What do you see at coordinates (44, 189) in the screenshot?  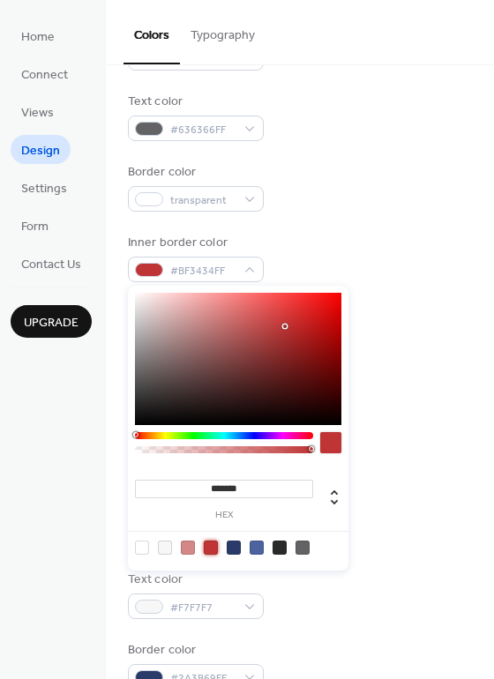 I see `span: Settings` at bounding box center [44, 189].